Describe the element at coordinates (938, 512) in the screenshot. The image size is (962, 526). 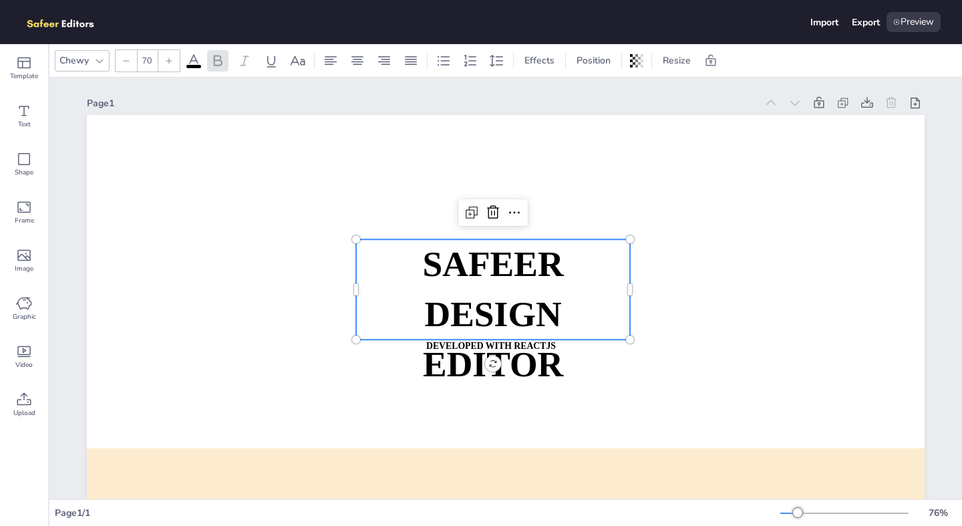
I see `div: 76 %` at that location.